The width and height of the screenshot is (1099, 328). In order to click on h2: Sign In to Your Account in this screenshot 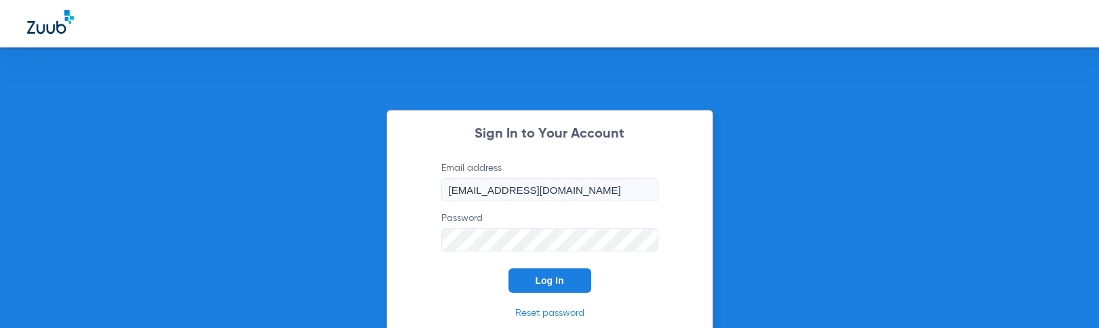, I will do `click(550, 134)`.